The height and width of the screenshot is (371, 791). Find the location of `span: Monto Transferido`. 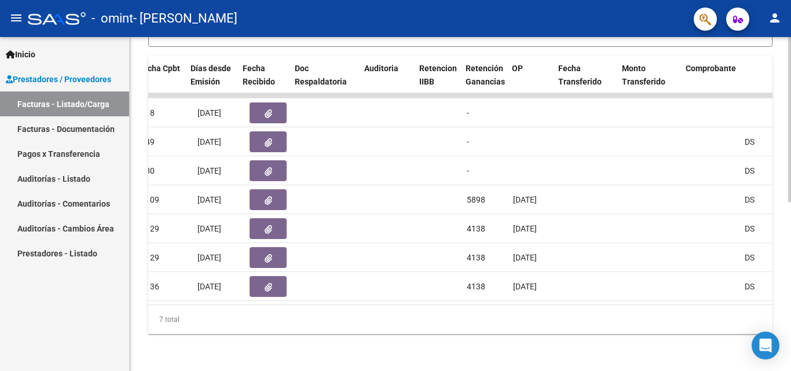

span: Monto Transferido is located at coordinates (643, 75).